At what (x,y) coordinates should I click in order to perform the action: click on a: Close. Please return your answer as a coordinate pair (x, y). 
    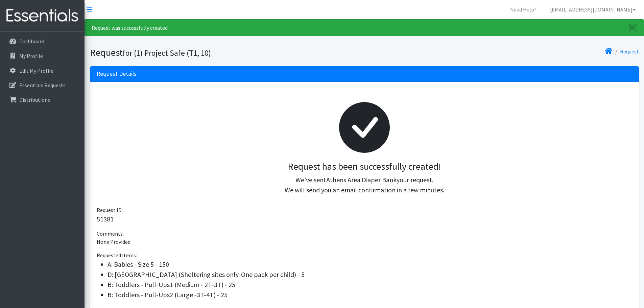
    Looking at the image, I should click on (633, 28).